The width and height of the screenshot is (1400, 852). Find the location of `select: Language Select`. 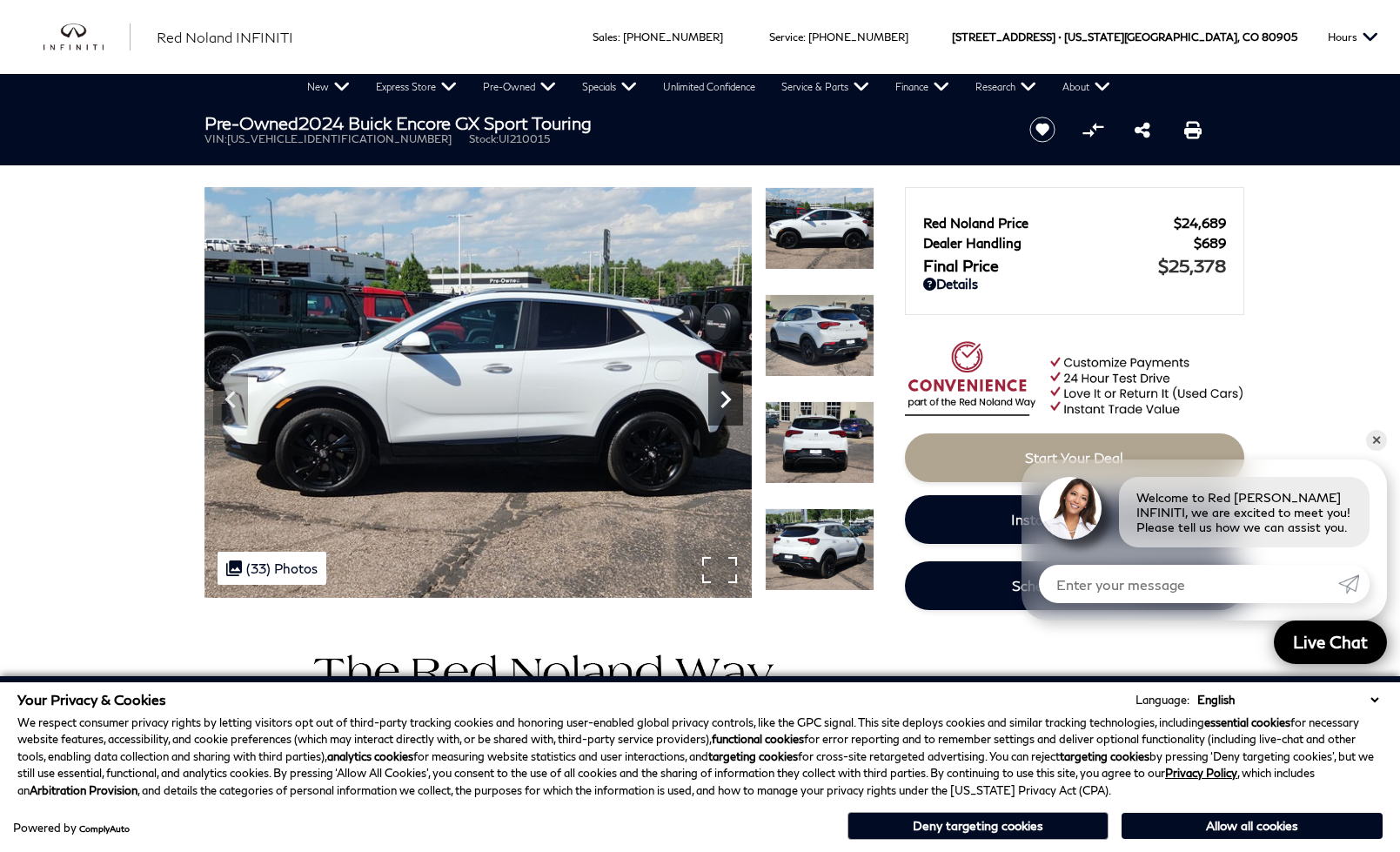

select: Language Select is located at coordinates (1288, 699).